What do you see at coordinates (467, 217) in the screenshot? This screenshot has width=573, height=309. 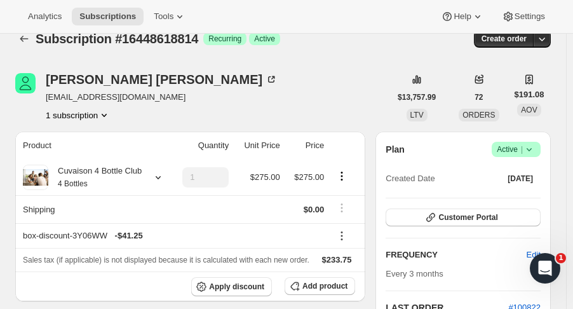 I see `span: Customer Portal` at bounding box center [467, 217].